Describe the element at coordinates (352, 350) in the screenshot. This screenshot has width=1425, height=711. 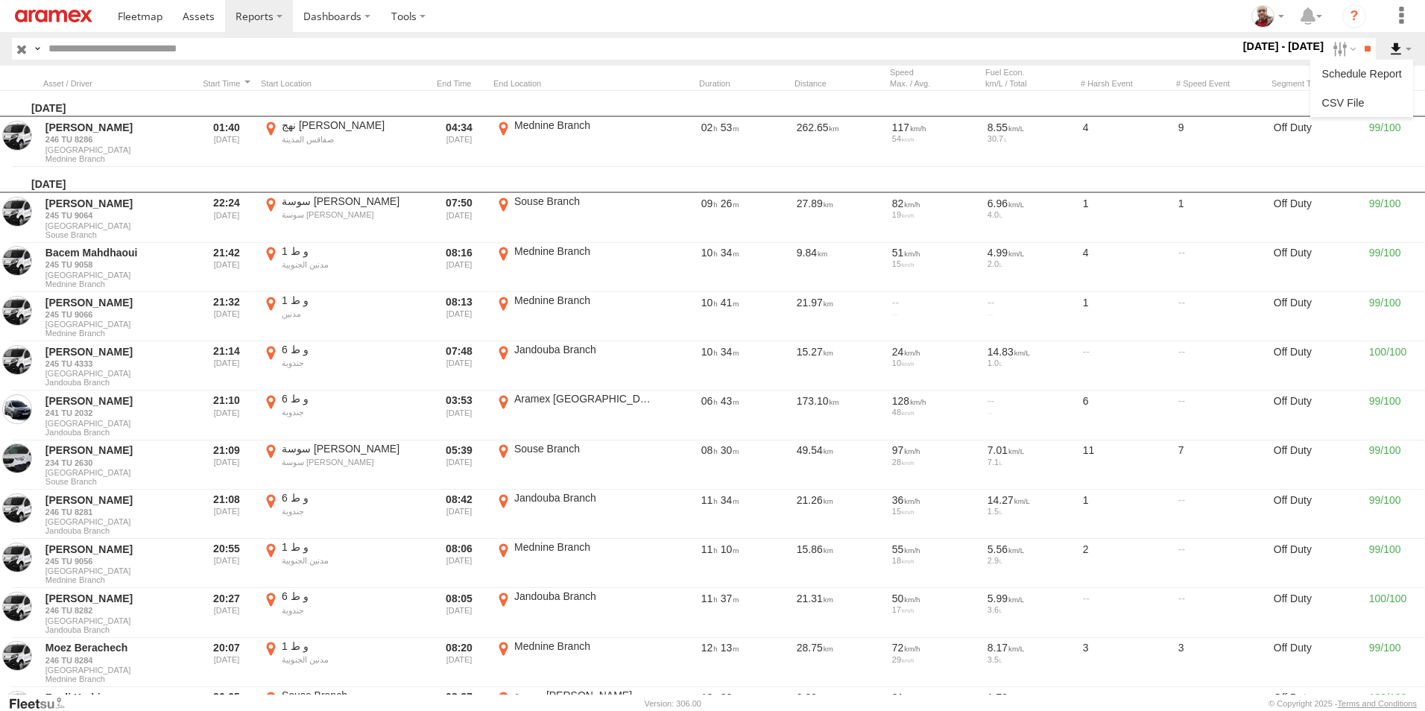
I see `div: و ط 6` at that location.